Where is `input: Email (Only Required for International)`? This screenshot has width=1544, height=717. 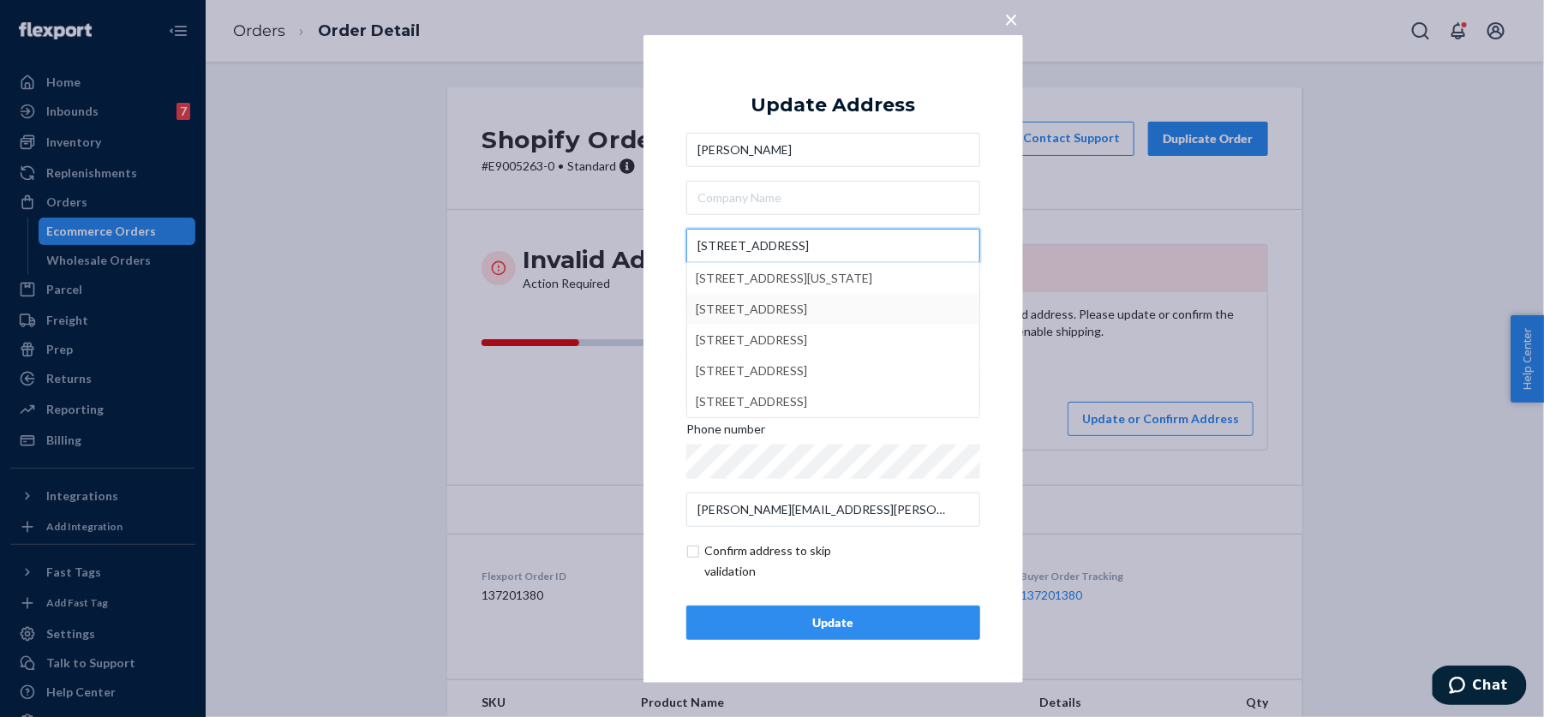 input: Email (Only Required for International) is located at coordinates (833, 510).